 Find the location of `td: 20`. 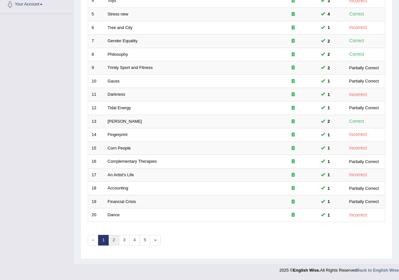

td: 20 is located at coordinates (96, 215).